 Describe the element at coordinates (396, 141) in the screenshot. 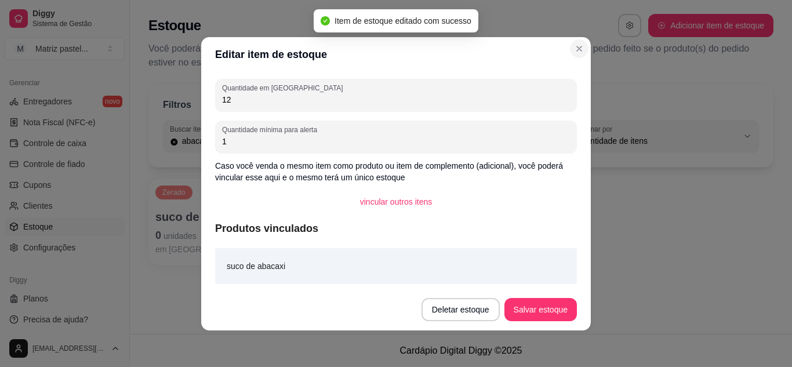

I see `input: Quantidade mínima para alerta` at that location.